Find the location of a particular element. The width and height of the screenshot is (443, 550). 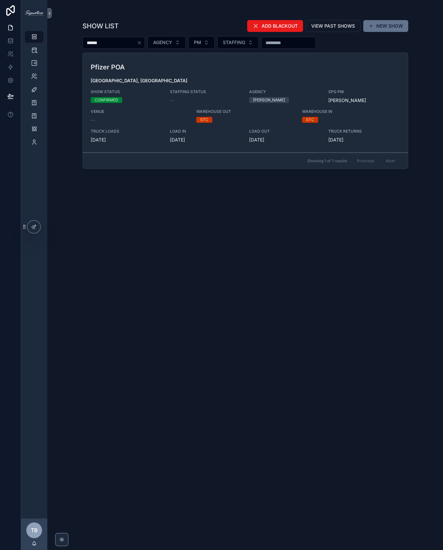

span: TB is located at coordinates (34, 530).